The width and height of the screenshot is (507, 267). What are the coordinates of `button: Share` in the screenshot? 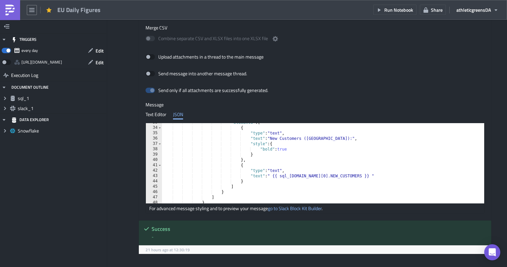 It's located at (433, 10).